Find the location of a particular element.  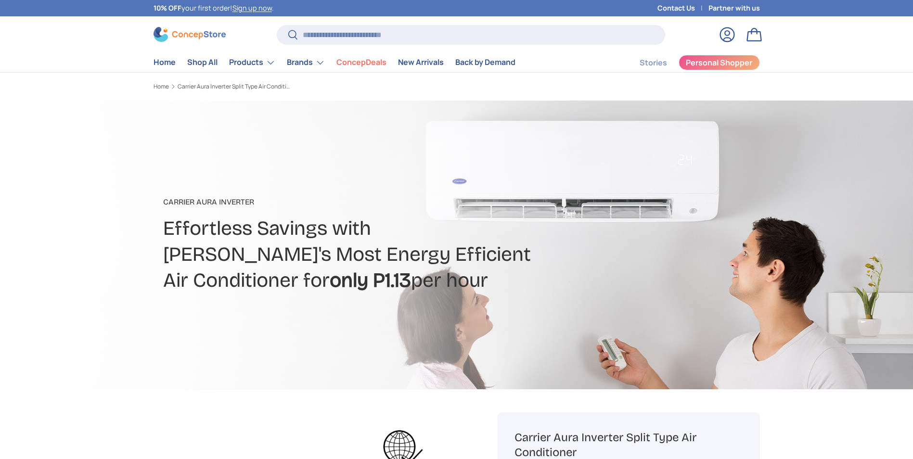

a: New Arrivals is located at coordinates (421, 62).